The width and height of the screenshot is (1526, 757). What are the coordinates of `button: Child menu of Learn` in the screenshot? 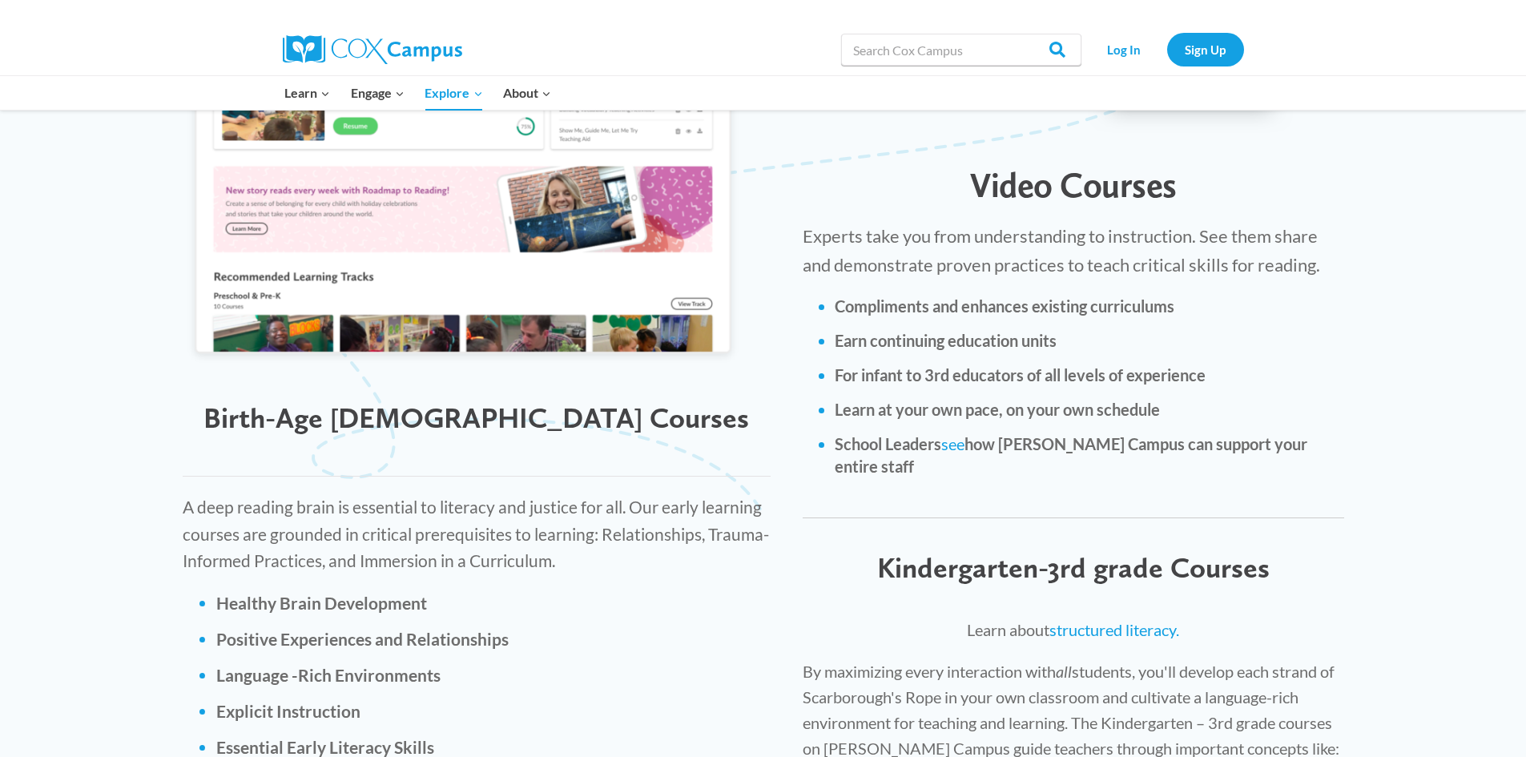 It's located at (308, 93).